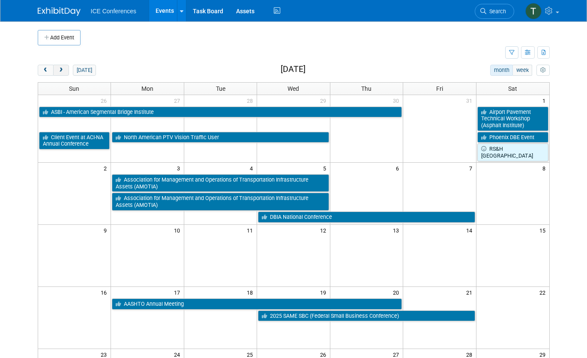 This screenshot has width=587, height=358. Describe the element at coordinates (61, 70) in the screenshot. I see `button: next` at that location.